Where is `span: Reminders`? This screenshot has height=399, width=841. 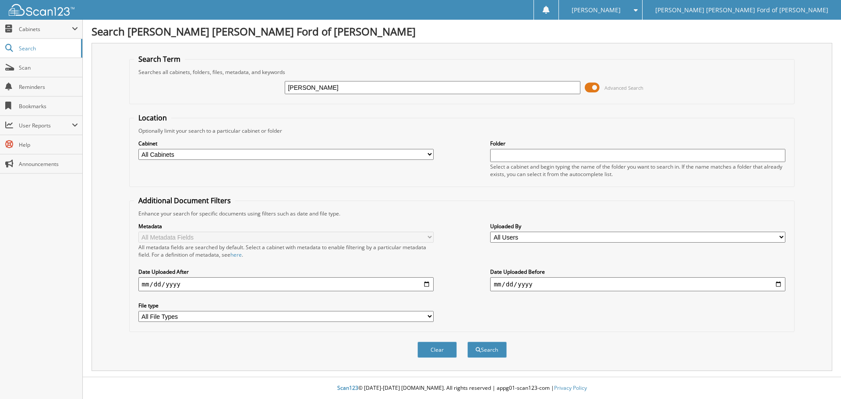
span: Reminders is located at coordinates (48, 87).